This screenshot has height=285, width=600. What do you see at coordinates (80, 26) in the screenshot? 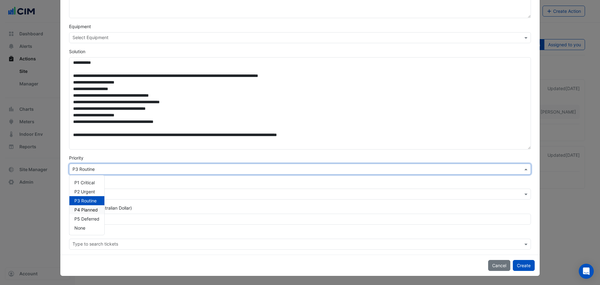
I see `label: Equipment` at bounding box center [80, 26].